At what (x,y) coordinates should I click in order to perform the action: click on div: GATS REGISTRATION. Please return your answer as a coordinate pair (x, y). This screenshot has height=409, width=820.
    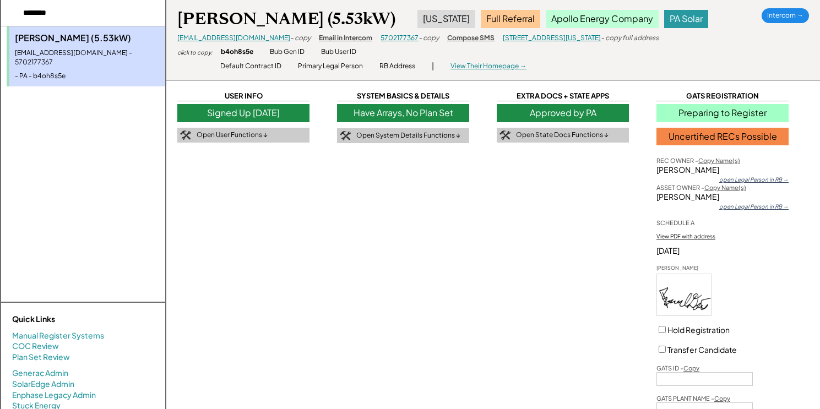
    Looking at the image, I should click on (723, 96).